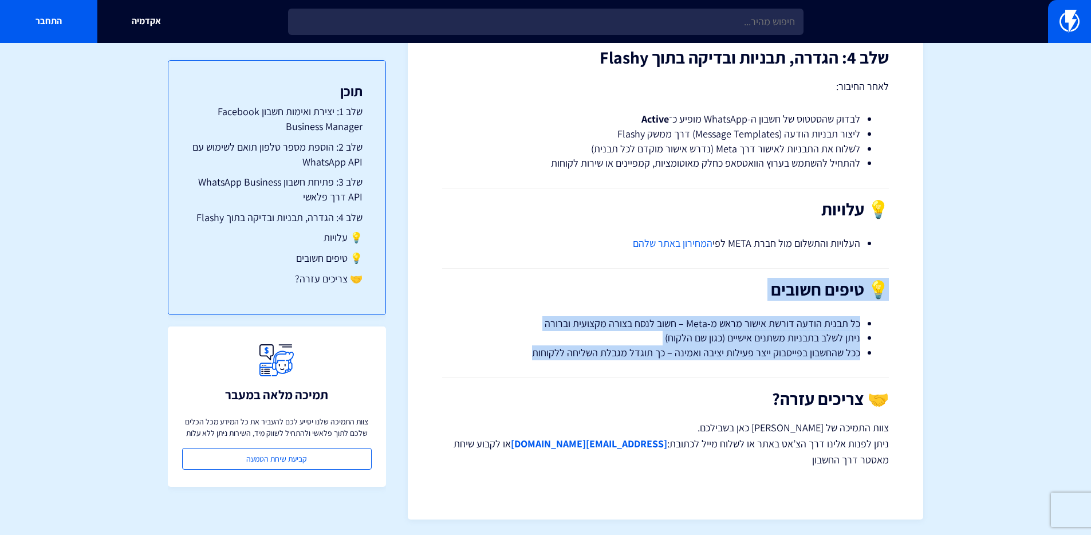 The height and width of the screenshot is (535, 1091). Describe the element at coordinates (665, 399) in the screenshot. I see `h2: 🤝 צריכים עזרה?` at that location.